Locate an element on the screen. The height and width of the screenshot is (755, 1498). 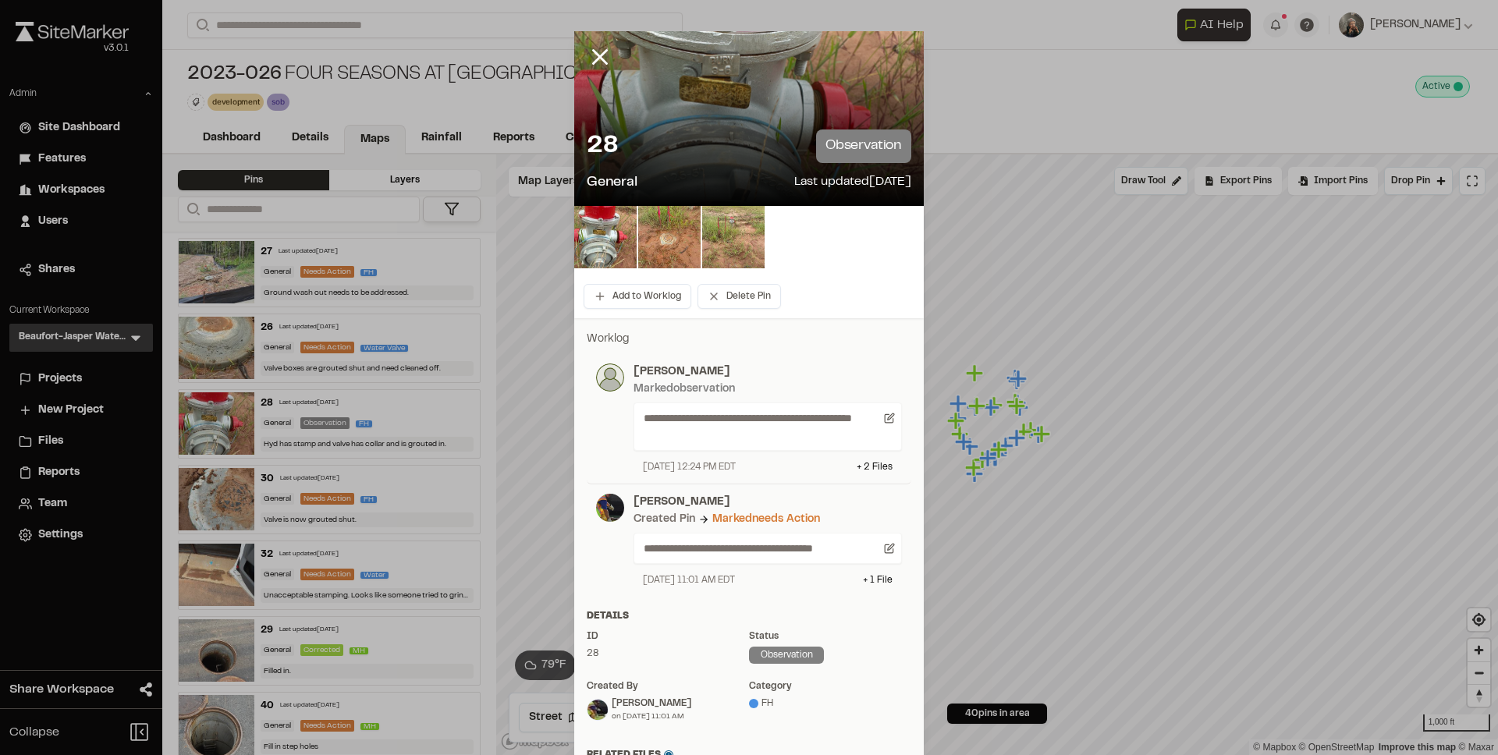
div: Status is located at coordinates (830, 637).